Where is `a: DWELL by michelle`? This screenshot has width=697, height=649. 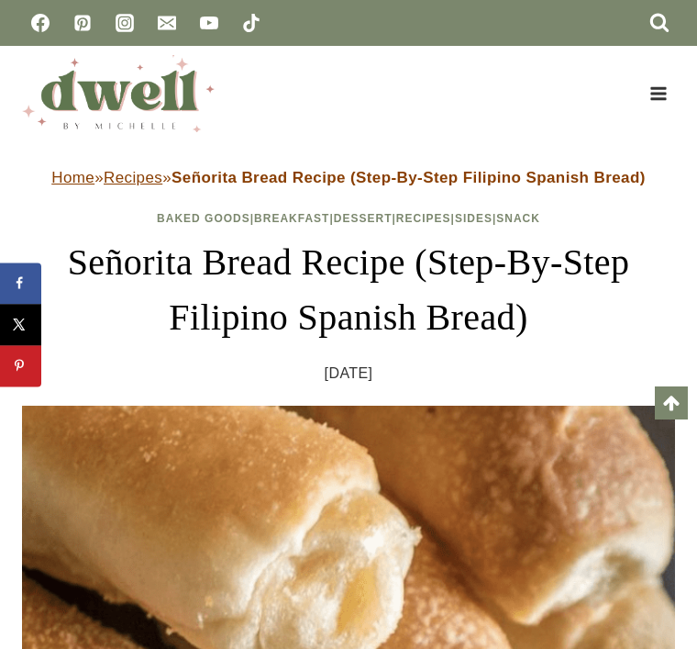
a: DWELL by michelle is located at coordinates (118, 94).